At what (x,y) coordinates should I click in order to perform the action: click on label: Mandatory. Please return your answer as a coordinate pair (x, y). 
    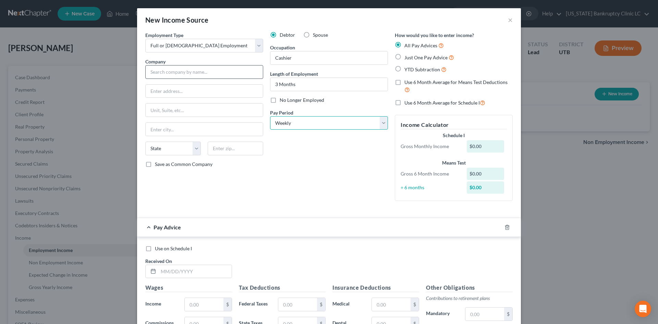
    Looking at the image, I should click on (442, 314).